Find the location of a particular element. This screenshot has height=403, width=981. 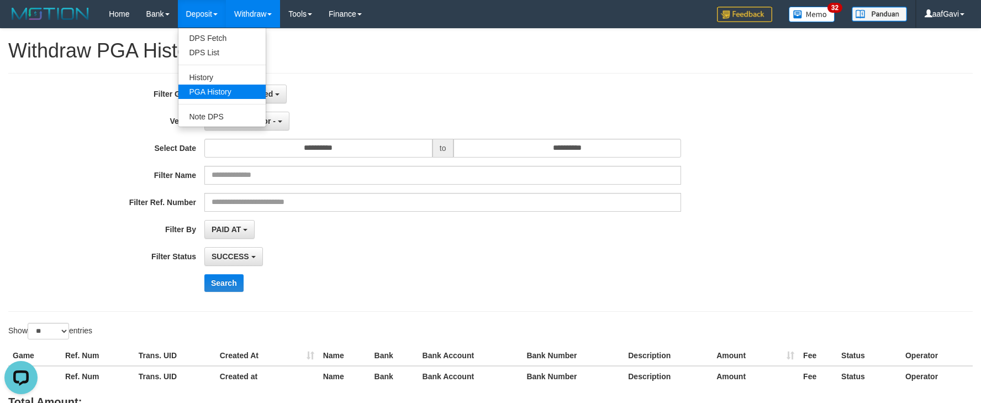

button: Open LiveChat chat widget is located at coordinates (21, 21).